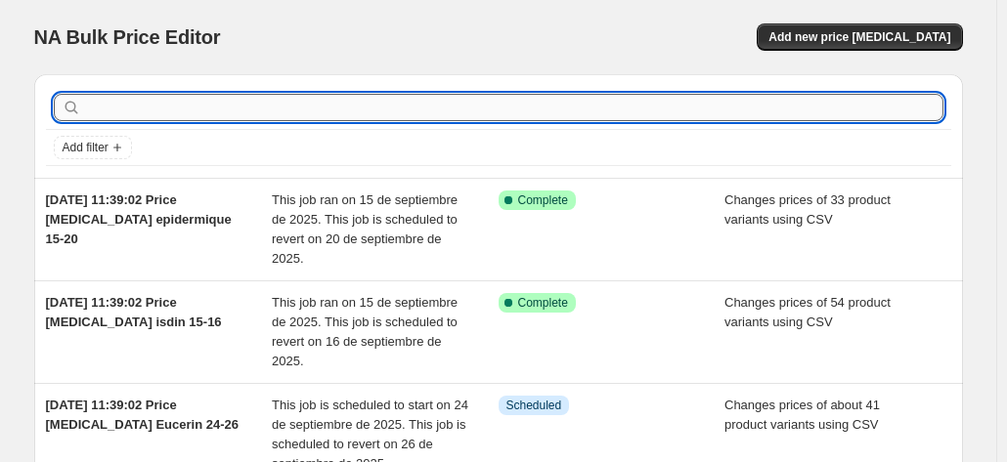  I want to click on button: Add filter, so click(93, 148).